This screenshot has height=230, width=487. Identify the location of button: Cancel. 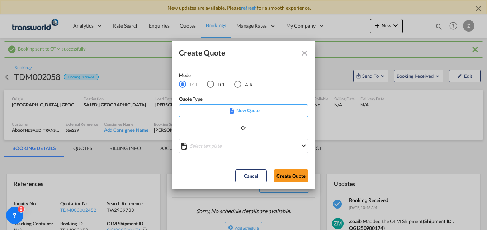
(251, 176).